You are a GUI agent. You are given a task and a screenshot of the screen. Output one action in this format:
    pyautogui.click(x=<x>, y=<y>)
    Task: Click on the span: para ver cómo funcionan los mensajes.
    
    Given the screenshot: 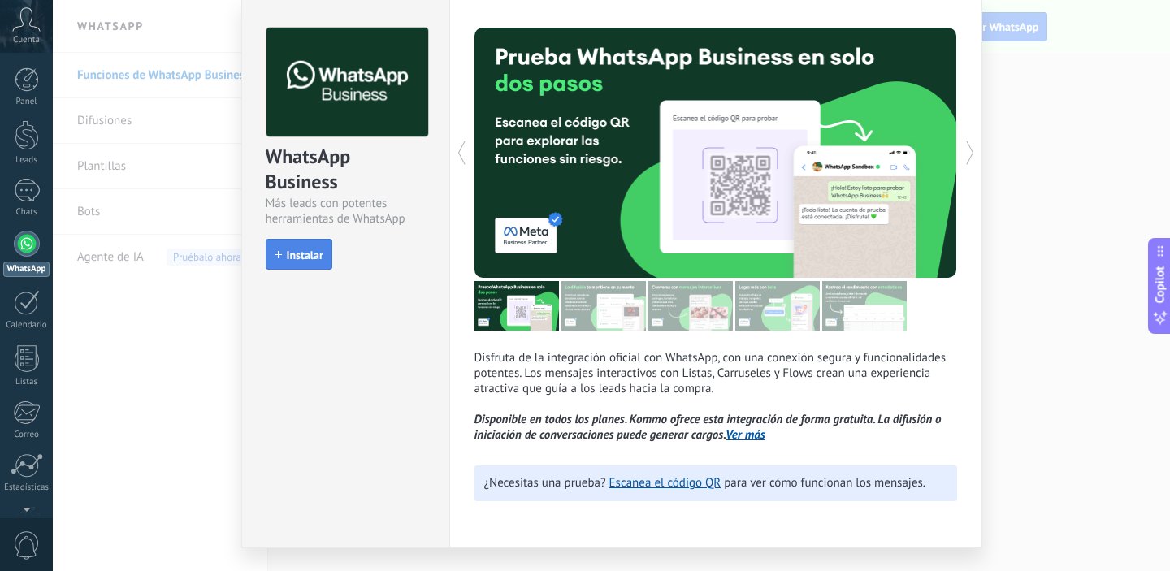 What is the action you would take?
    pyautogui.click(x=825, y=483)
    